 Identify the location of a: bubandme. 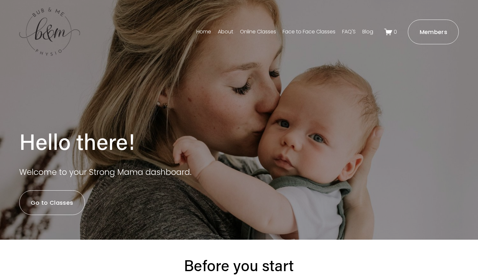
(50, 32).